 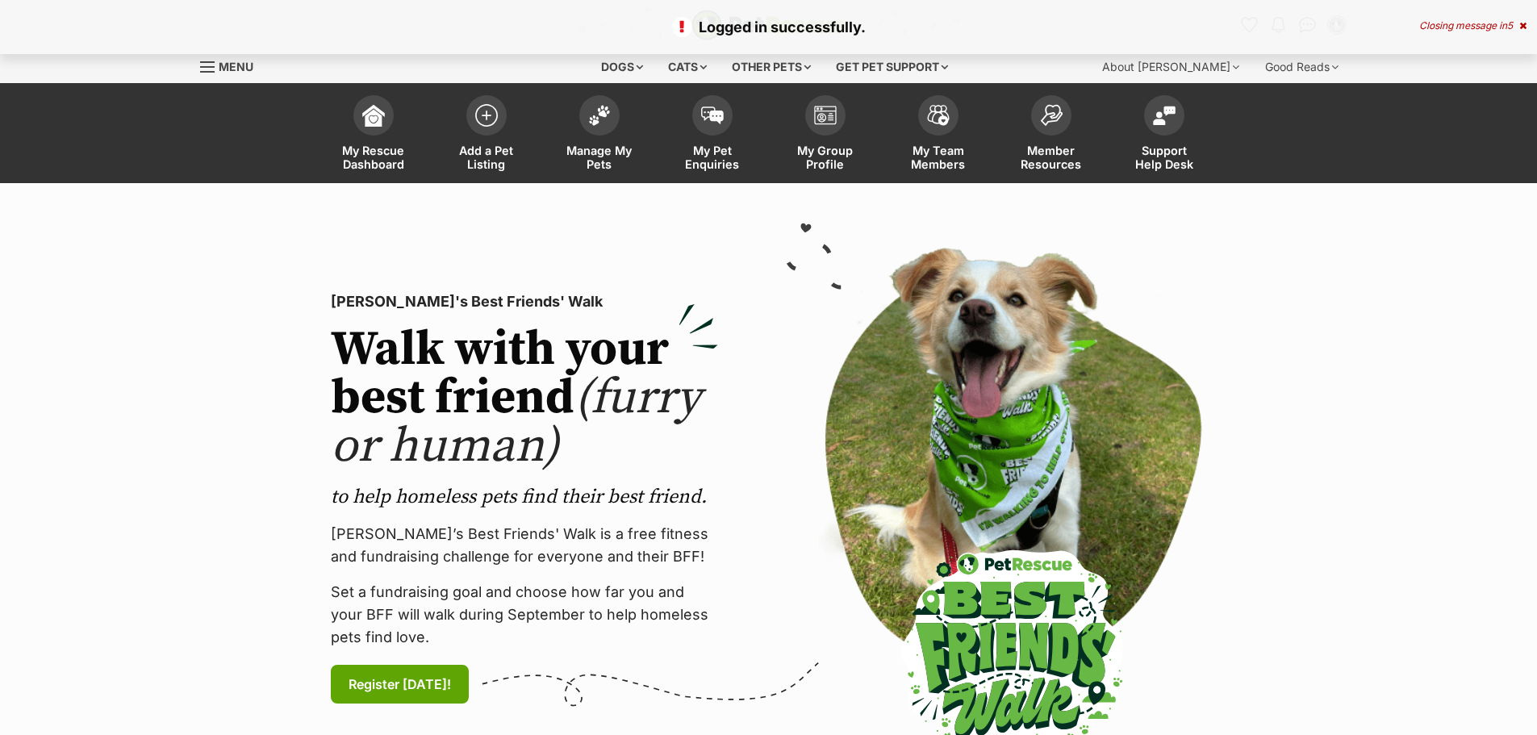 I want to click on span: (furry or human), so click(x=516, y=422).